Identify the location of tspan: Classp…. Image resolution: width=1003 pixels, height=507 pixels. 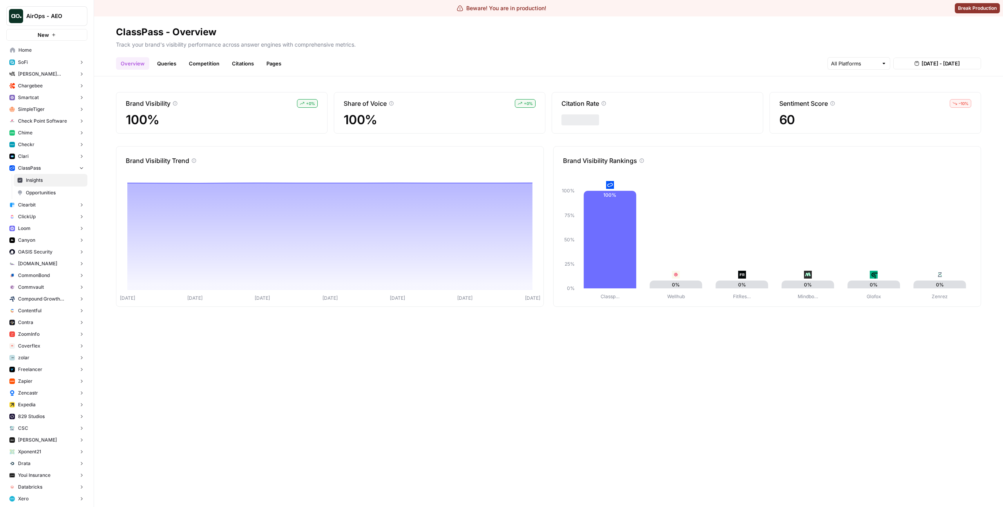
(610, 296).